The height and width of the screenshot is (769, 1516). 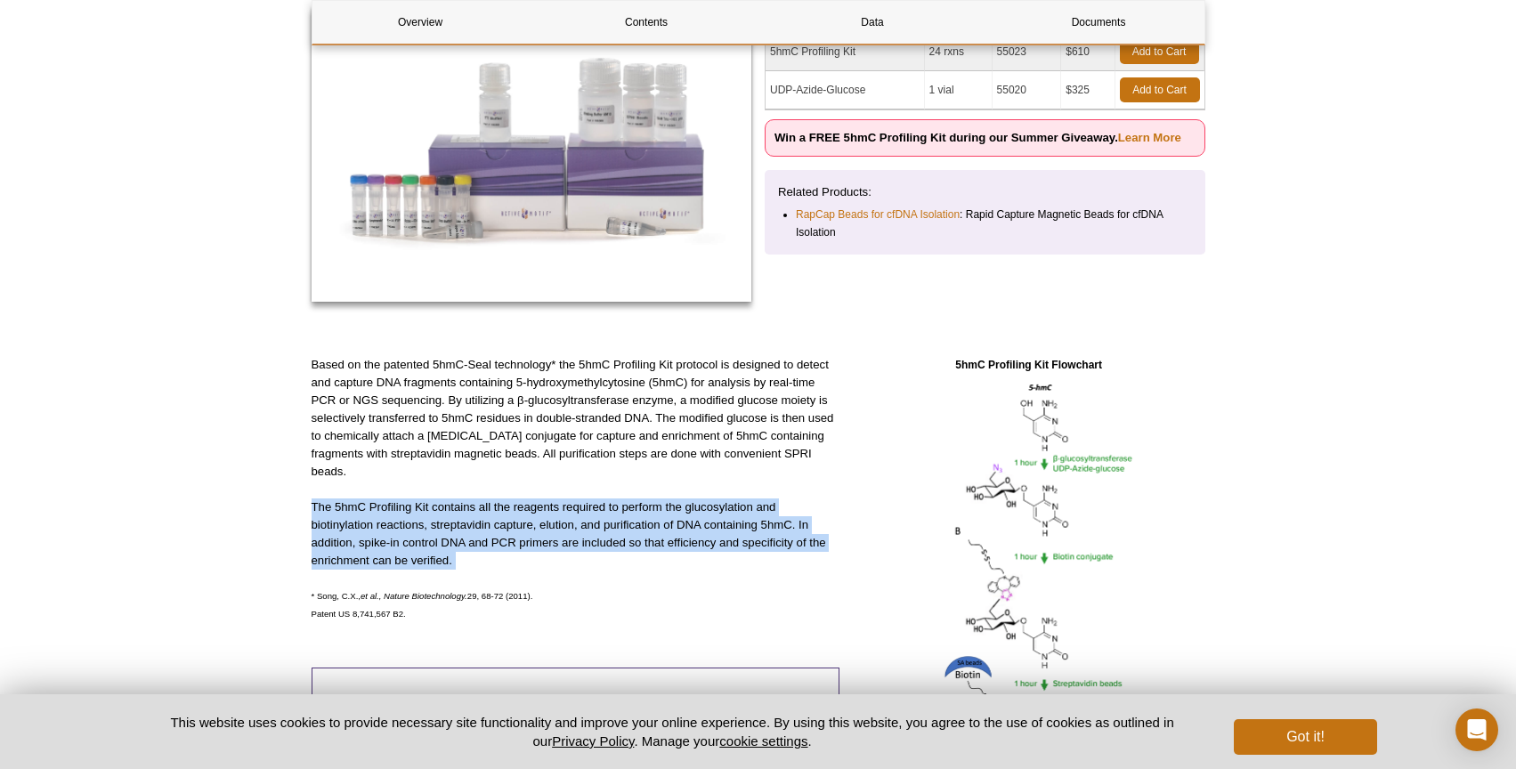 What do you see at coordinates (646, 22) in the screenshot?
I see `a: Contents` at bounding box center [646, 22].